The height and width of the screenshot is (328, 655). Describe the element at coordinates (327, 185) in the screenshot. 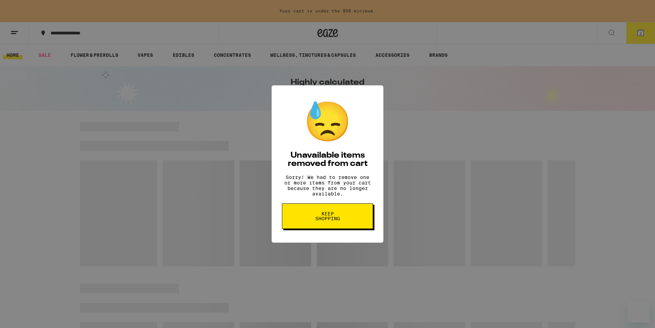

I see `p: Sorry! We had to remove one or more items from your cart because they are no longer available.` at that location.